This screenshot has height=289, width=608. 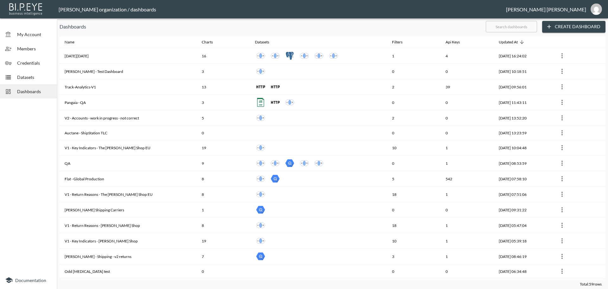 What do you see at coordinates (456, 42) in the screenshot?
I see `span: Api Keys` at bounding box center [456, 42].